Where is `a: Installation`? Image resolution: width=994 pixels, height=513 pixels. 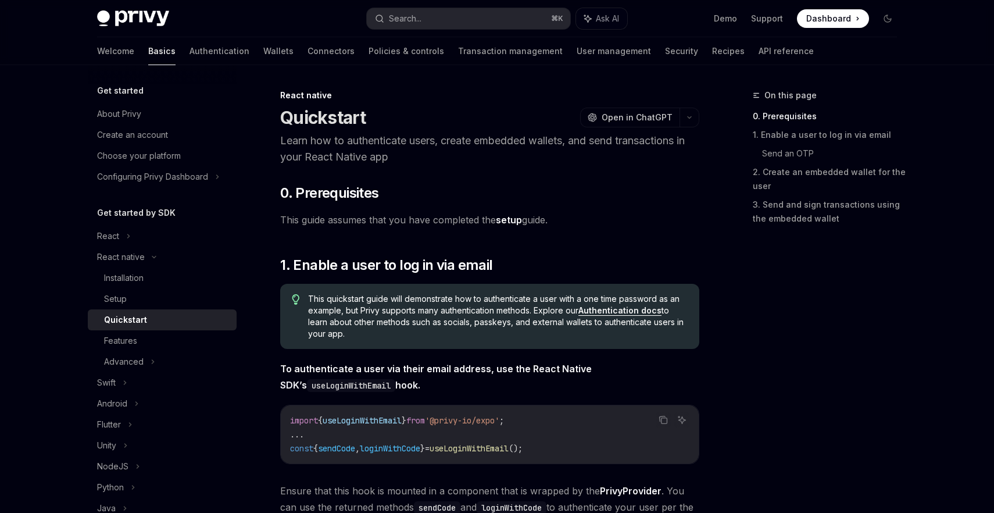 a: Installation is located at coordinates (162, 278).